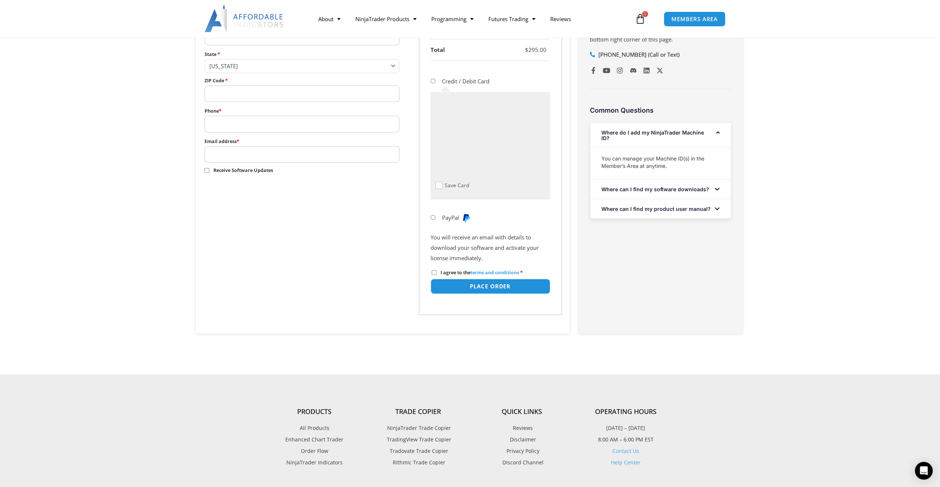 The image size is (940, 487). Describe the element at coordinates (315, 451) in the screenshot. I see `a: Order Flow` at that location.